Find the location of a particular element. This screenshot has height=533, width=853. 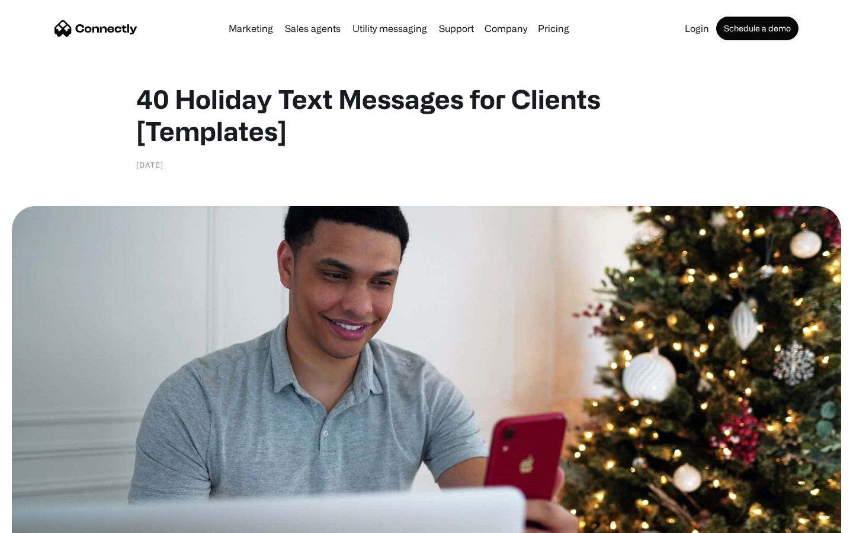

a: Schedule a demo is located at coordinates (757, 28).